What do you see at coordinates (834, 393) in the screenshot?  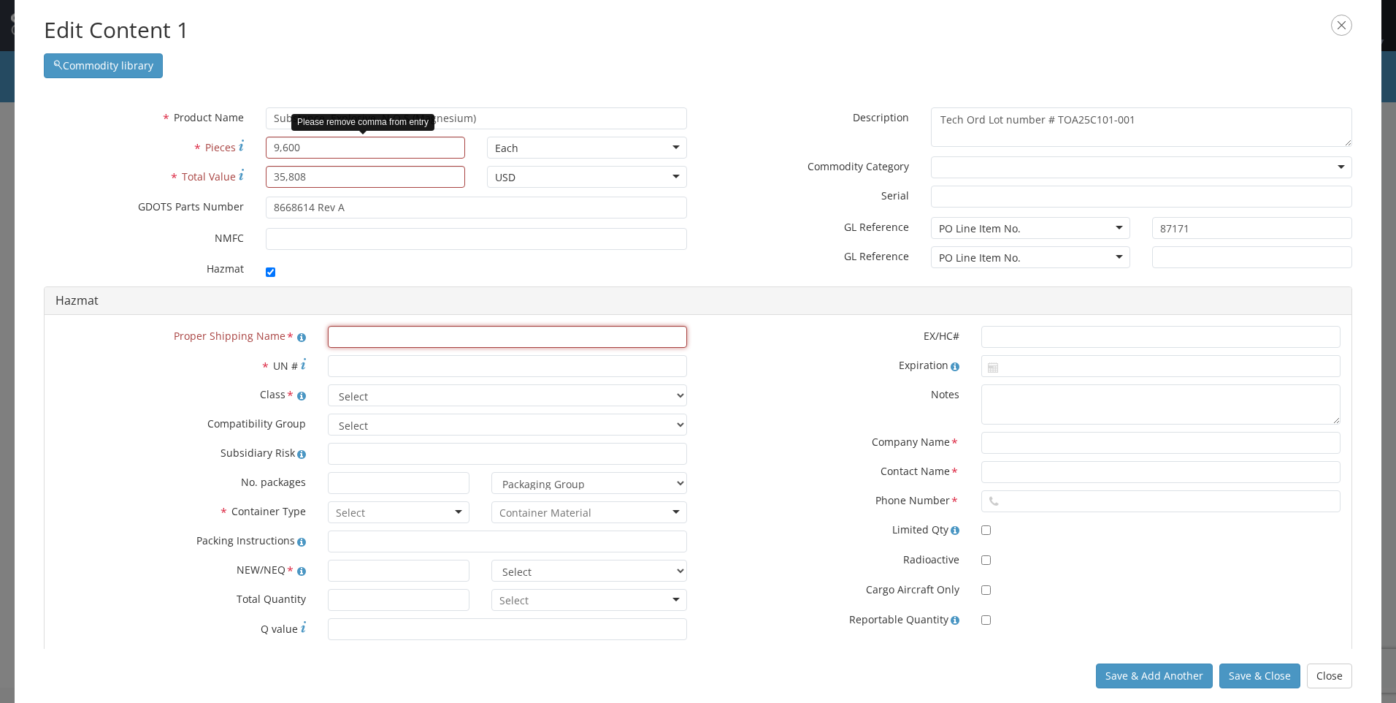 I see `label: Notes` at bounding box center [834, 393].